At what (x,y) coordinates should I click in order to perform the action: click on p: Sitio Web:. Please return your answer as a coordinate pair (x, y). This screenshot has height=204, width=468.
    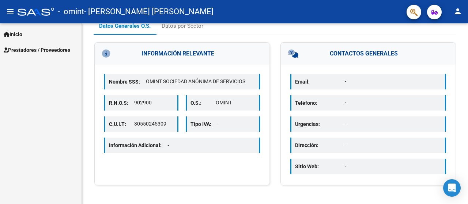
    Looking at the image, I should click on (320, 167).